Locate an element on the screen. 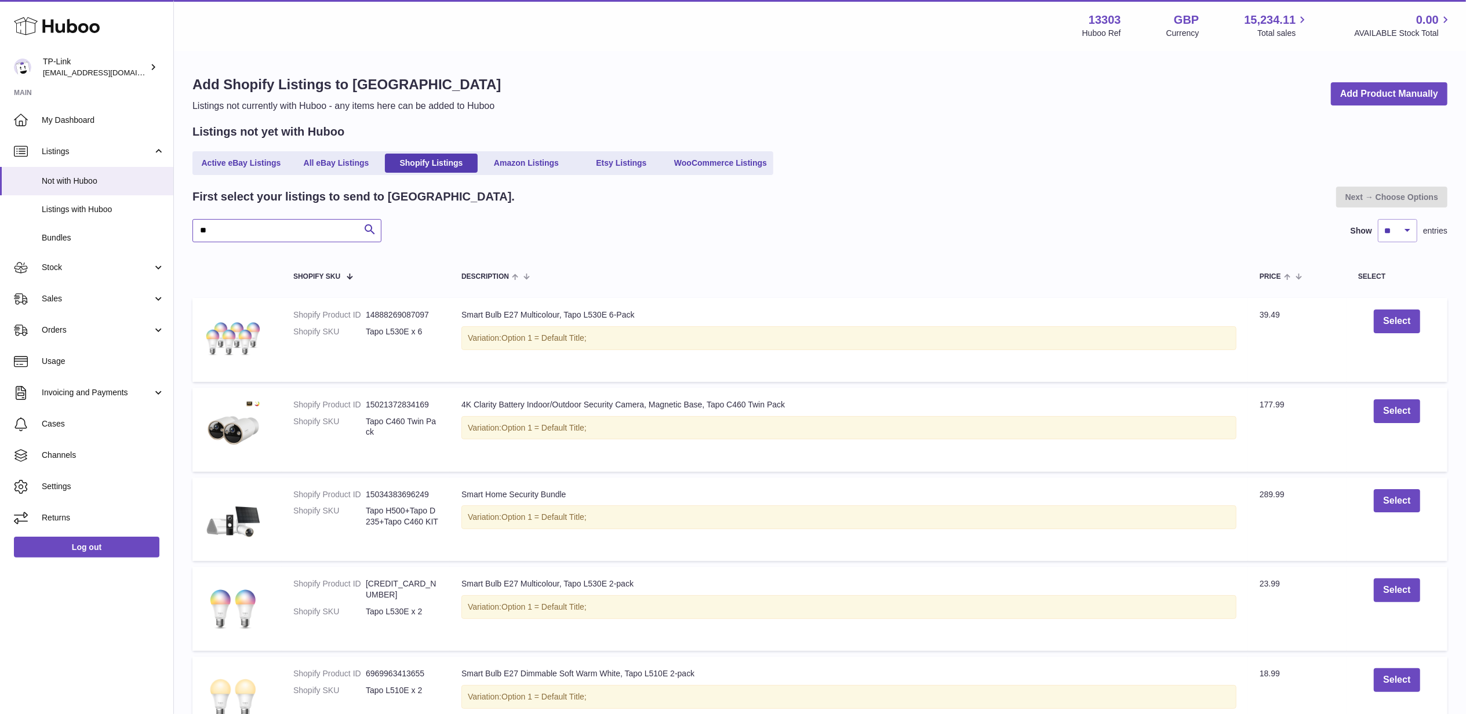  strong: GBP is located at coordinates (1186, 20).